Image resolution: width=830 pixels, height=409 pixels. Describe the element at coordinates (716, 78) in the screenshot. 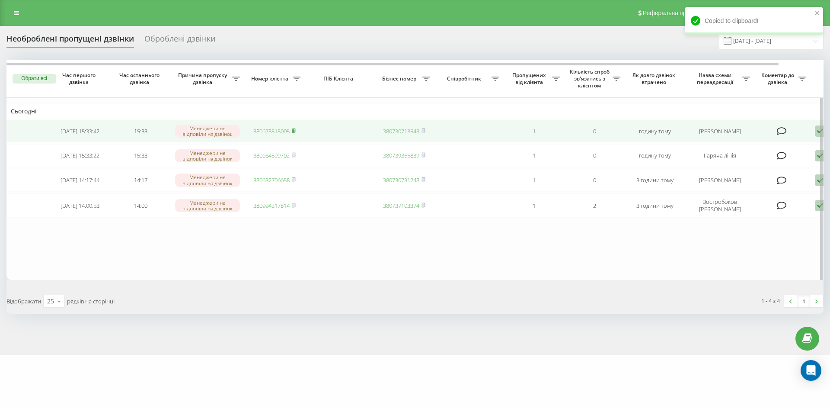

I see `span: Назва схеми переадресації` at that location.